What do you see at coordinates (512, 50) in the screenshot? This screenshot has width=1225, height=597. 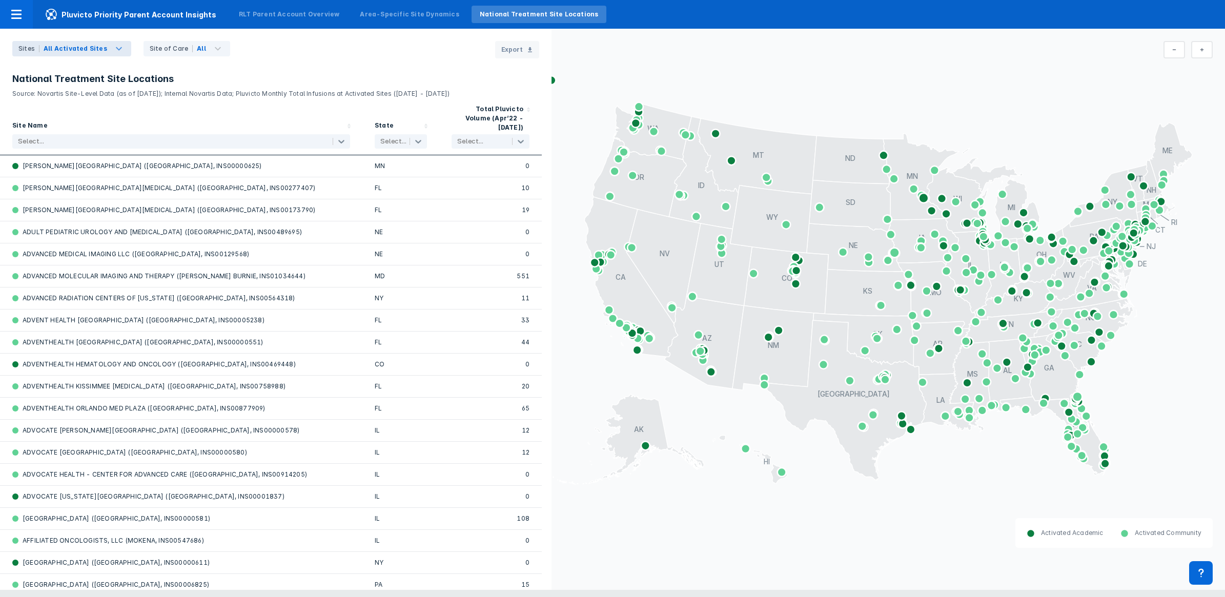 I see `span: Export` at bounding box center [512, 50].